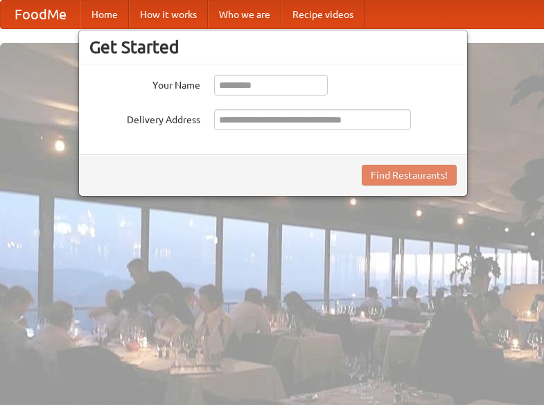 Image resolution: width=544 pixels, height=405 pixels. Describe the element at coordinates (168, 15) in the screenshot. I see `a: How it works` at that location.